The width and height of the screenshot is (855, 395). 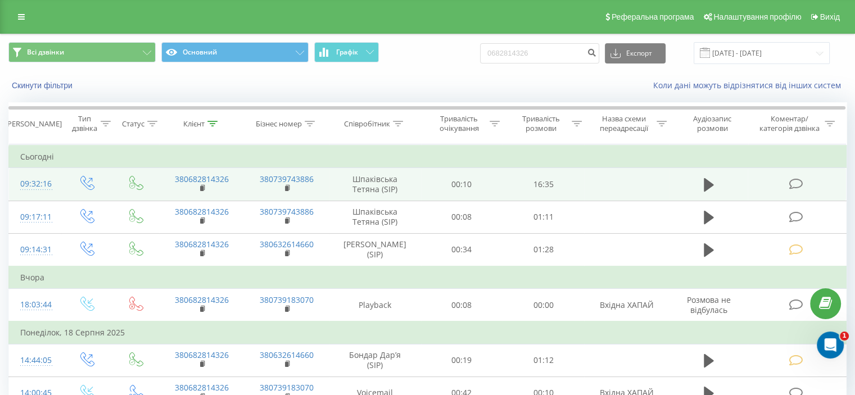 I want to click on div: Тривалість очікування, so click(x=459, y=124).